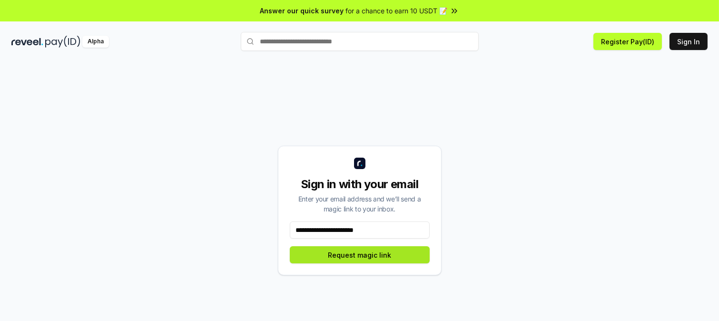 This screenshot has height=321, width=719. I want to click on div: Enter your email address and we’ll send a magic link to your inbox., so click(360, 204).